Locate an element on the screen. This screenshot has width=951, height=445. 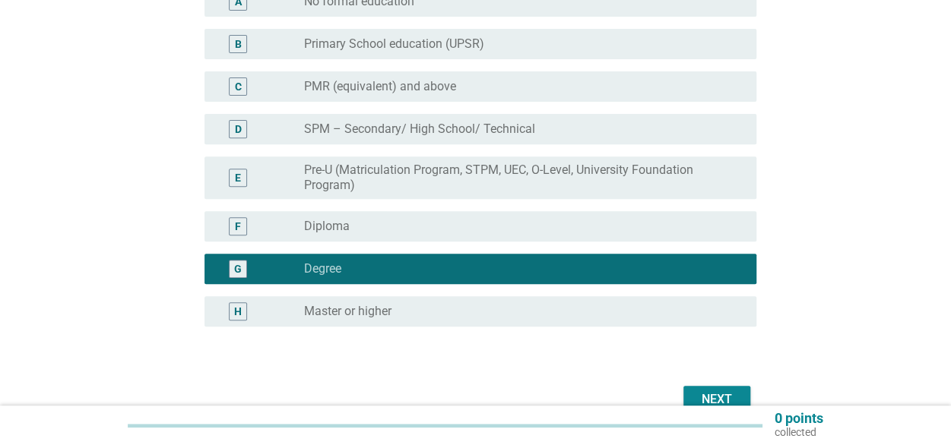
label: Primary School education (UPSR) is located at coordinates (394, 44).